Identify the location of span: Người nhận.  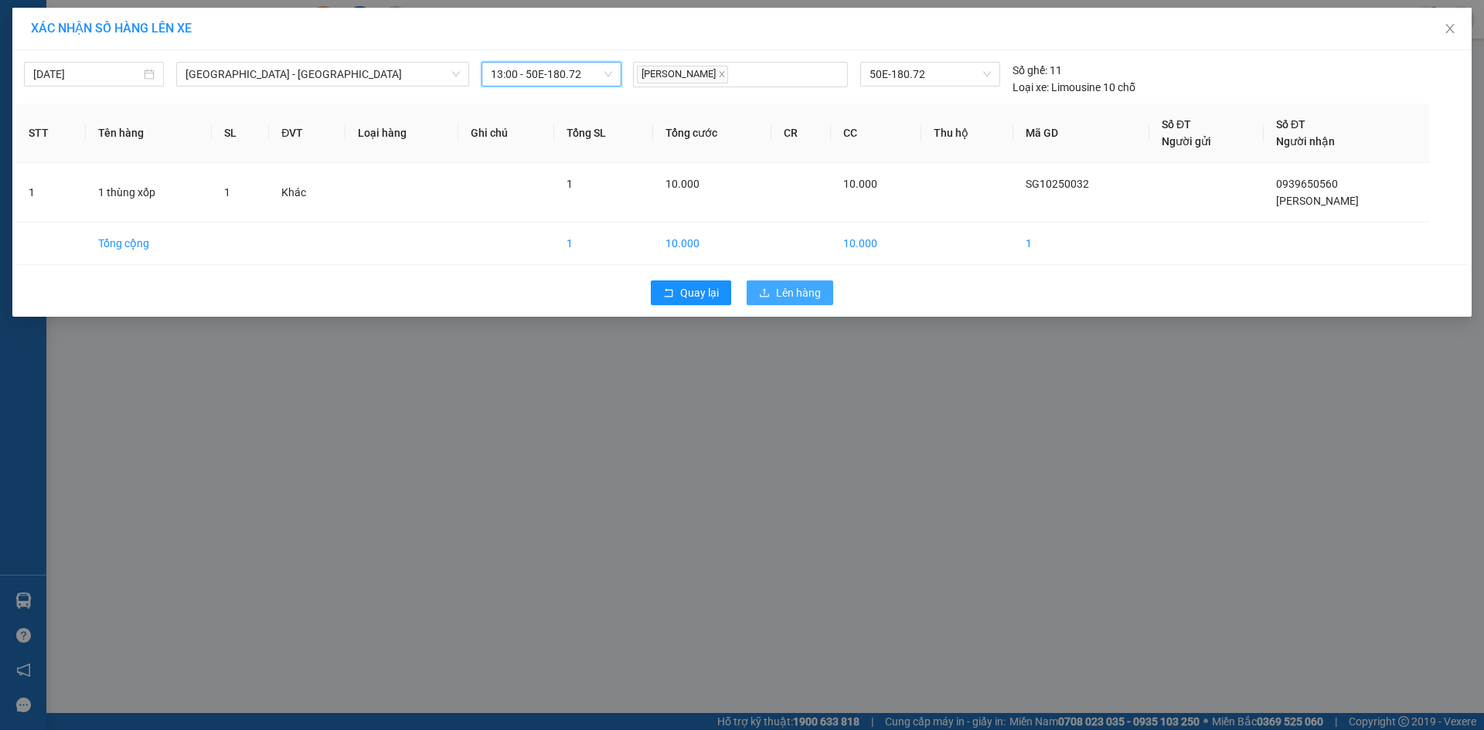
(1305, 141).